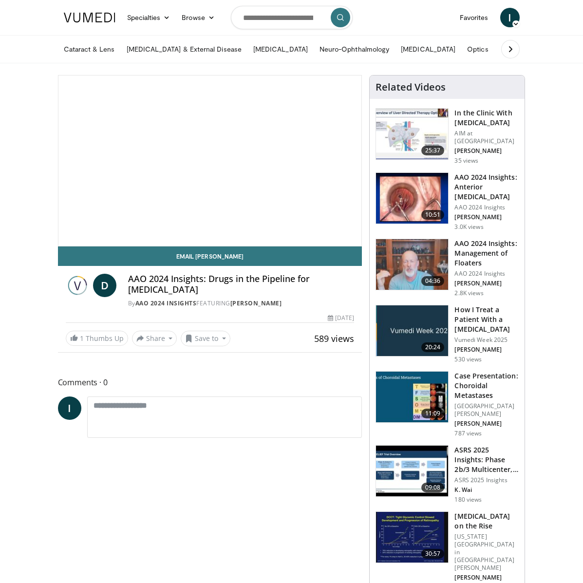 The image size is (583, 583). What do you see at coordinates (412, 471) in the screenshot?
I see `img: 5ecb1300-18cb-4c0f-a8aa-cdae21dd4259.150x105_q85_crop-smart_upscale.jpg` at bounding box center [412, 471].